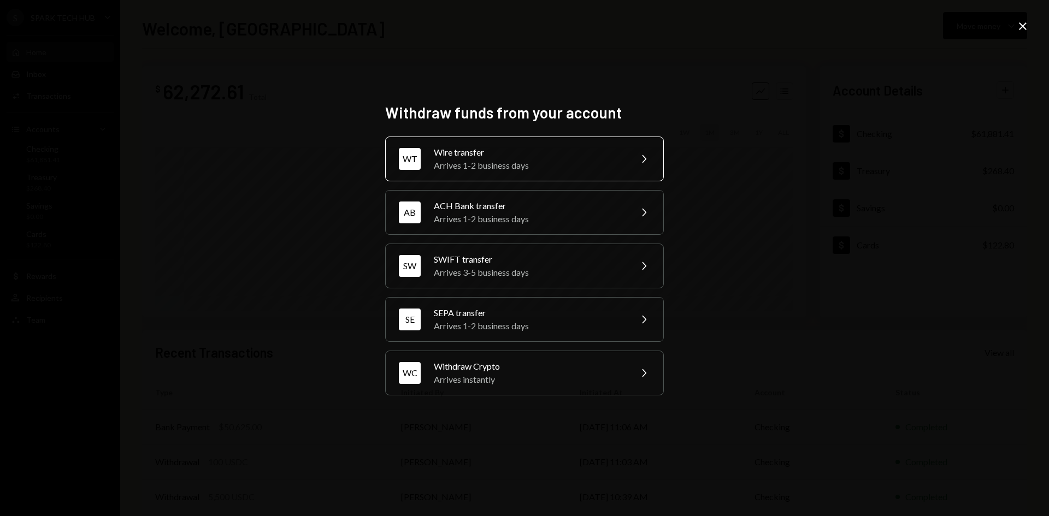 The image size is (1049, 516). Describe the element at coordinates (410, 159) in the screenshot. I see `div: WT` at that location.